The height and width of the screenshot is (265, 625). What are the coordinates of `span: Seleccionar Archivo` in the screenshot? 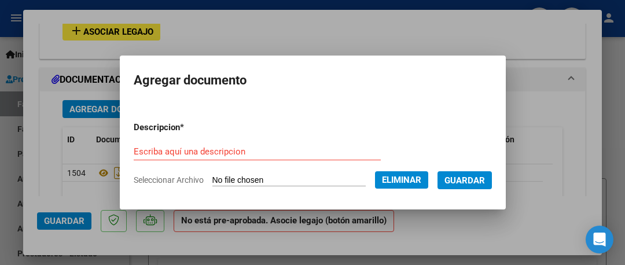 It's located at (168, 180).